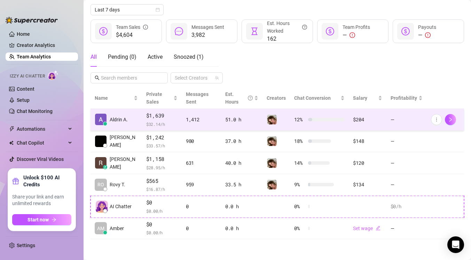 Image resolution: width=471 pixels, height=260 pixels. I want to click on div: 0.0 h, so click(242, 207).